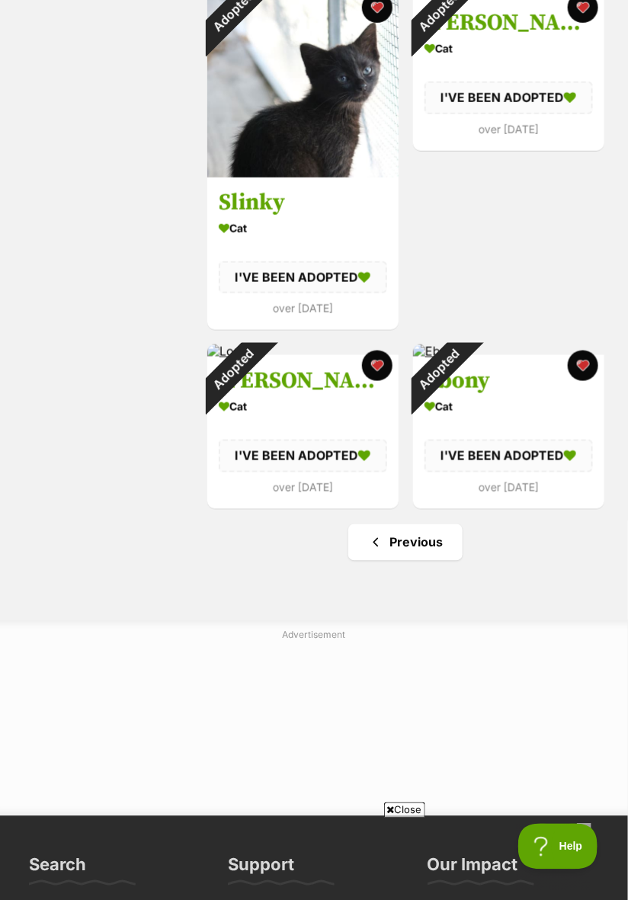 Image resolution: width=628 pixels, height=900 pixels. I want to click on nav: Pagination, so click(405, 542).